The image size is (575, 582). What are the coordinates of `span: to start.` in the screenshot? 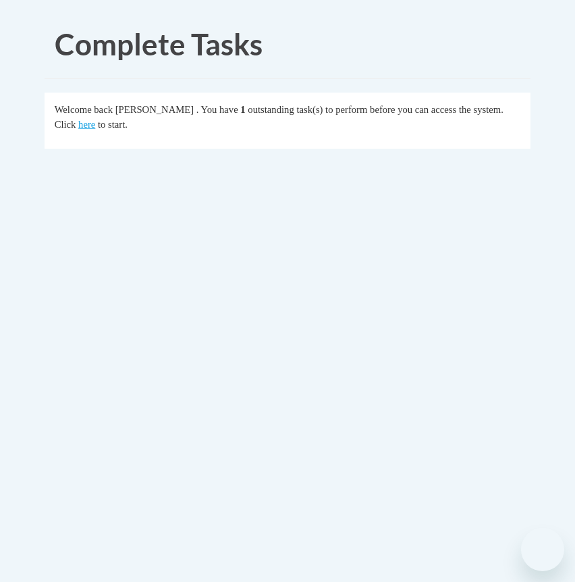 It's located at (113, 124).